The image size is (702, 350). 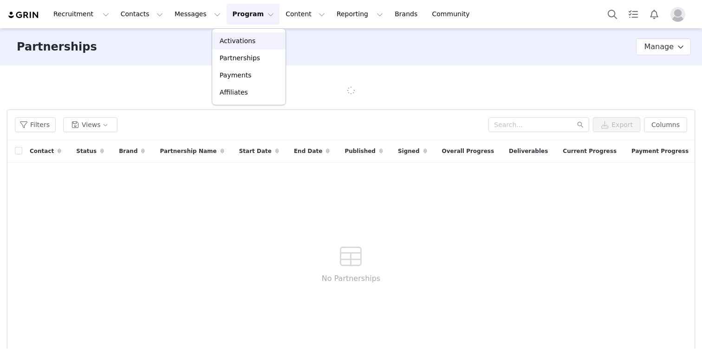 What do you see at coordinates (81, 14) in the screenshot?
I see `button: Recruitment` at bounding box center [81, 14].